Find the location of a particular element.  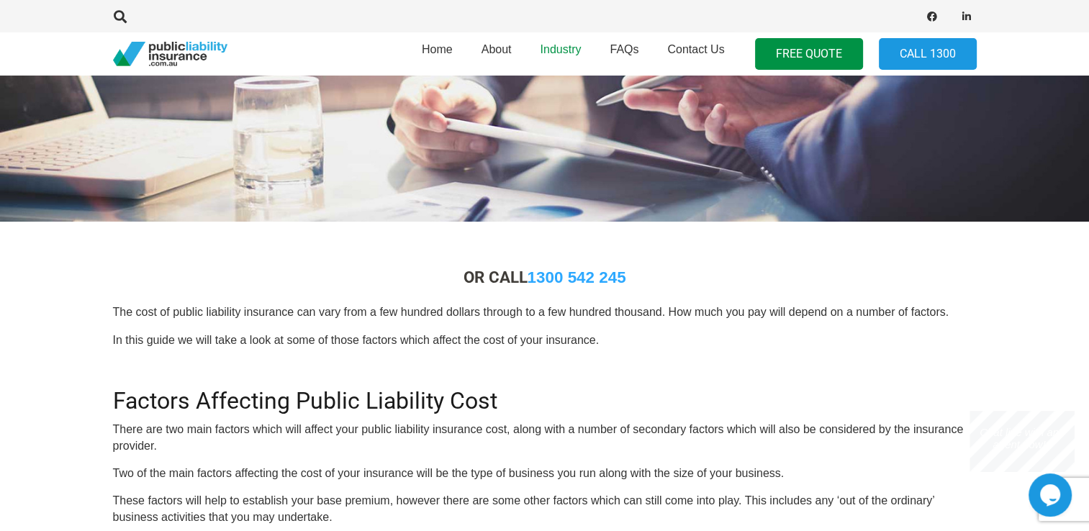

a: 1300 542 245 is located at coordinates (577, 277).